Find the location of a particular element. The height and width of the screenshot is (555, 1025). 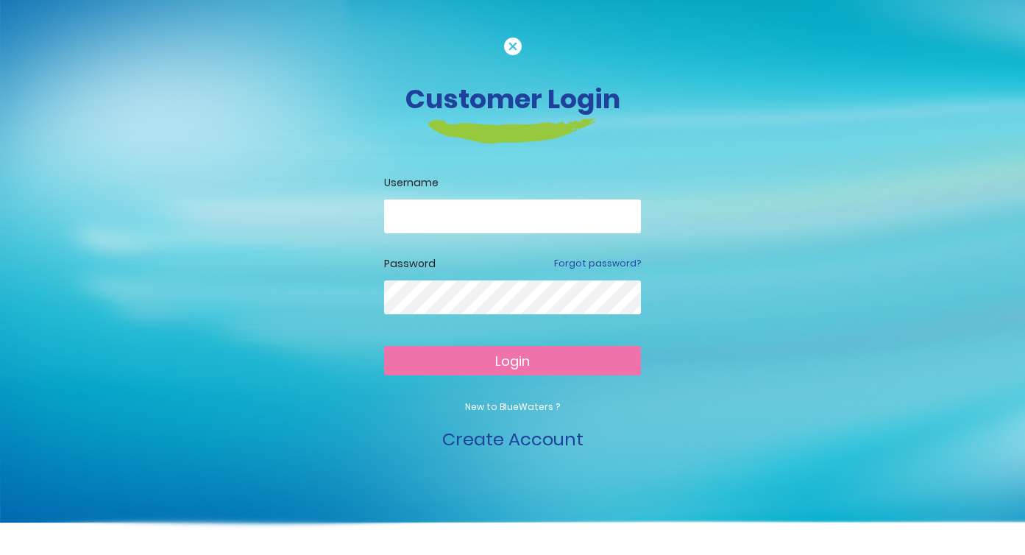

label: Username is located at coordinates (512, 183).